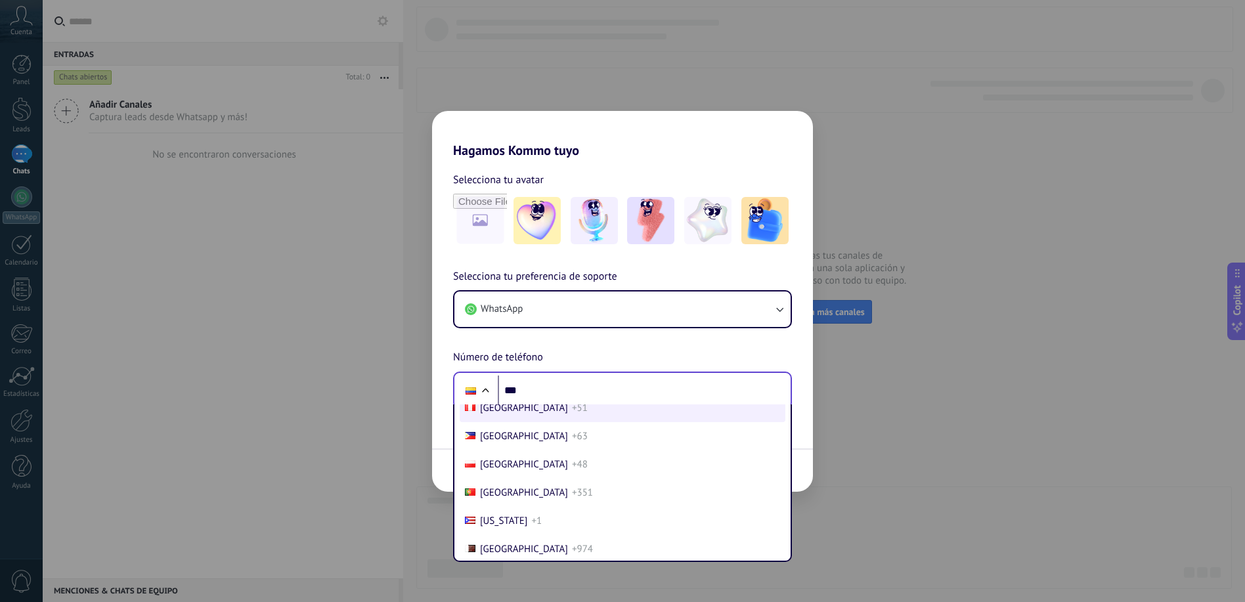 The height and width of the screenshot is (602, 1245). Describe the element at coordinates (536, 521) in the screenshot. I see `span: +1` at that location.